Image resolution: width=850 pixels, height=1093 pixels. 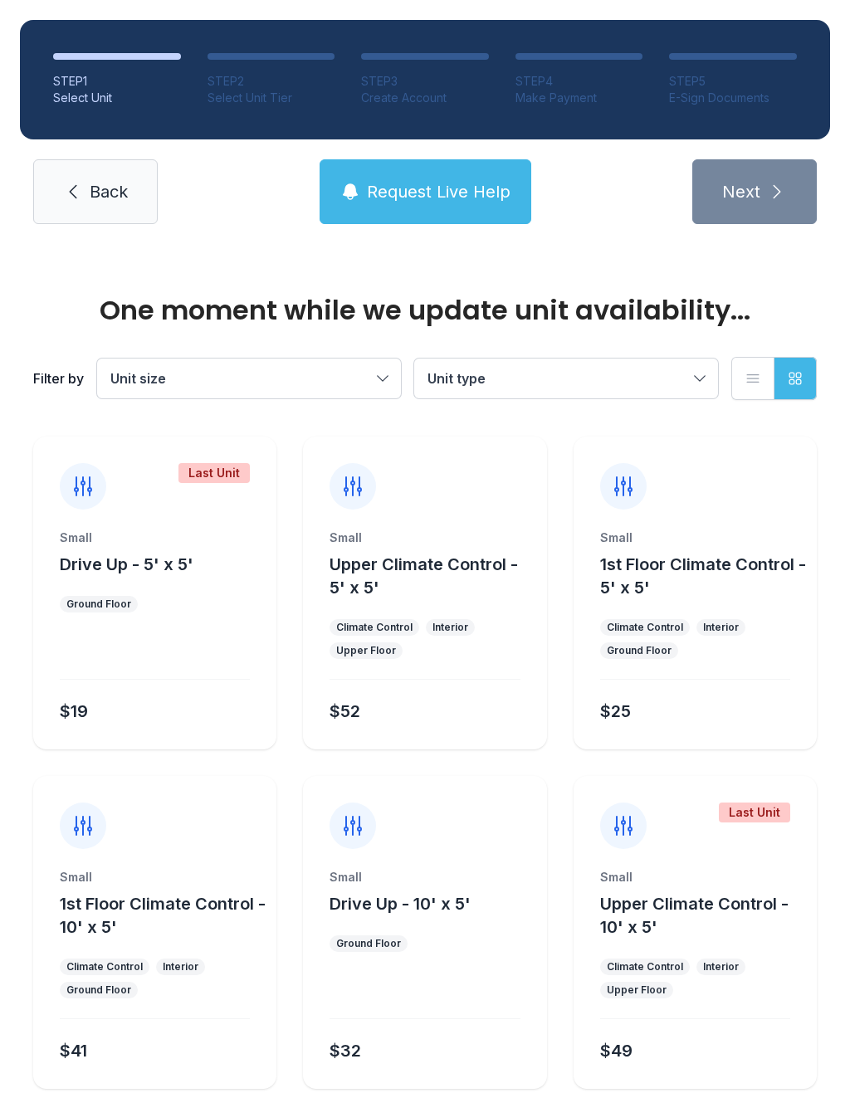 What do you see at coordinates (249, 378) in the screenshot?
I see `button: Unit size` at bounding box center [249, 378].